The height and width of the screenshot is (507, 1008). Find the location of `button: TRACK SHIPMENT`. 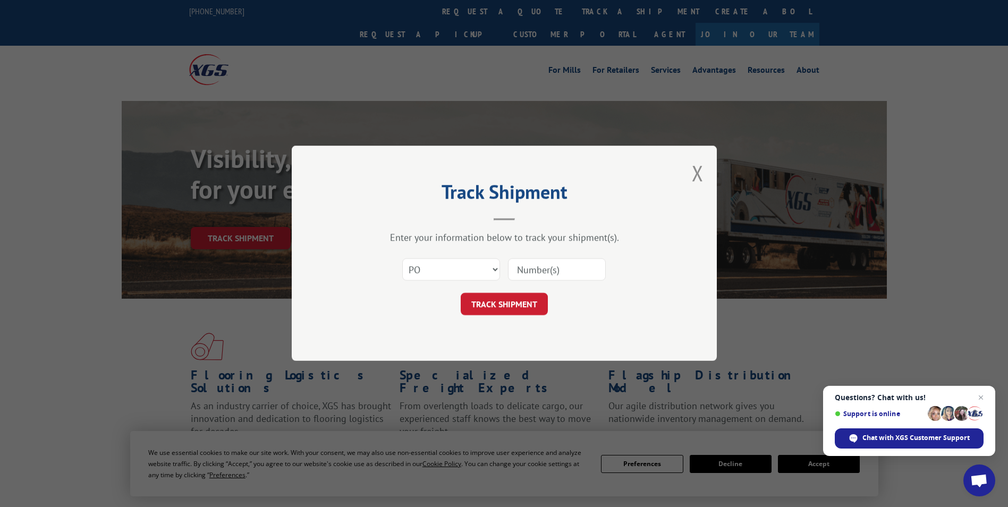

button: TRACK SHIPMENT is located at coordinates (504, 305).